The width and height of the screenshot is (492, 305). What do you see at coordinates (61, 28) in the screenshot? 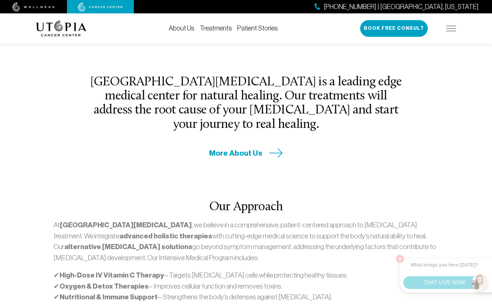
I see `img: logo` at bounding box center [61, 28].